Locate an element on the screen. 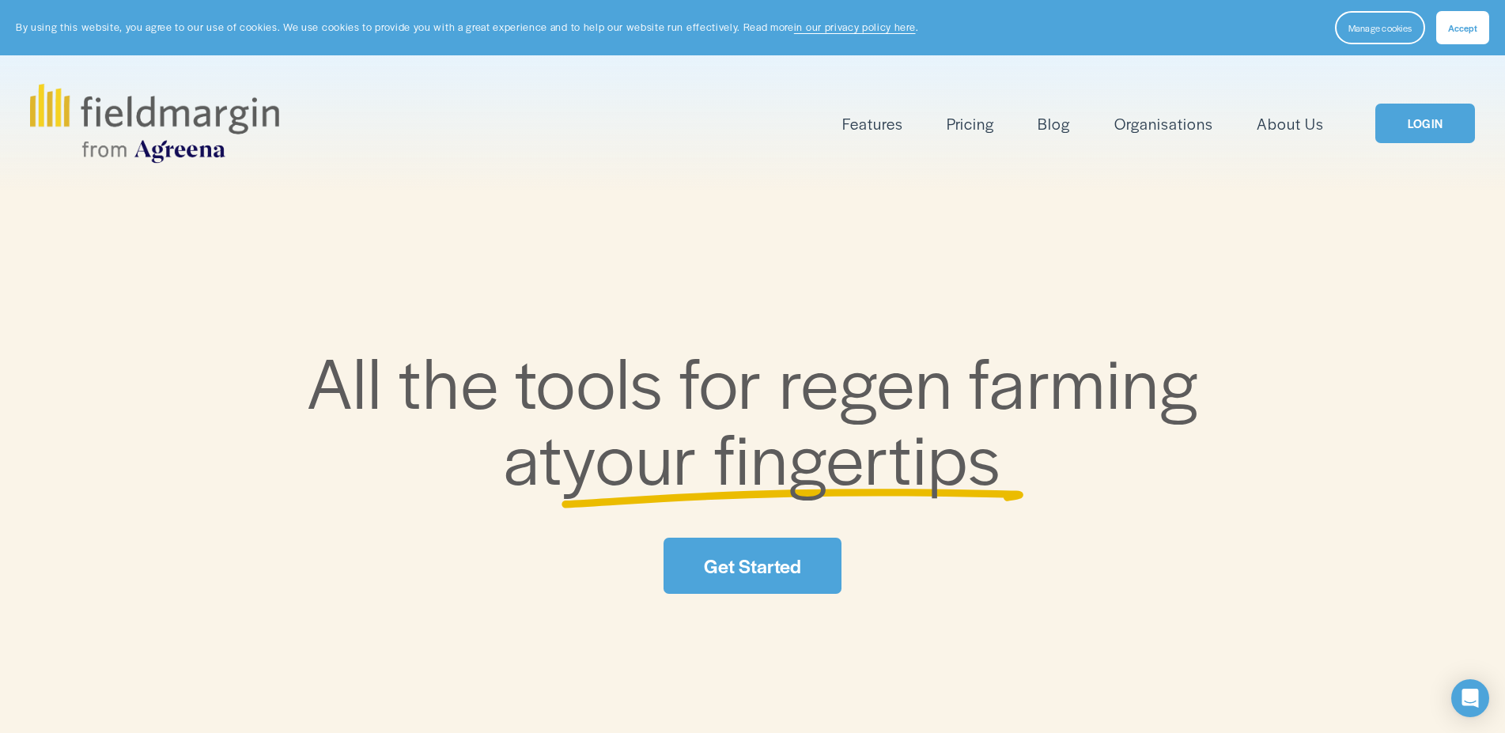  p: By using this website, you agree to our use of cookies. We use cookies to provide you with a grea... is located at coordinates (467, 27).